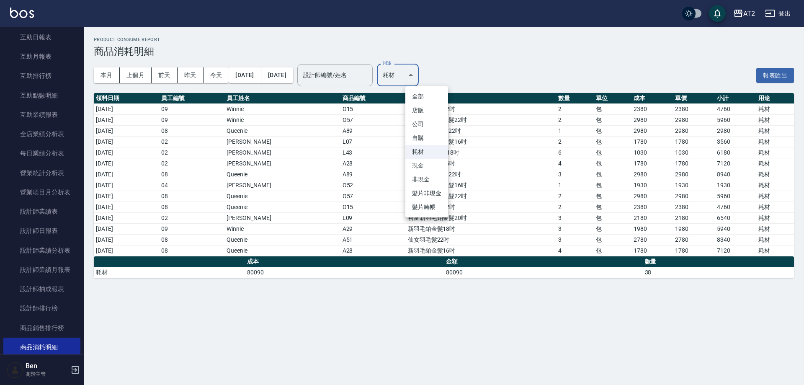  I want to click on li: 髮片非現金, so click(426, 193).